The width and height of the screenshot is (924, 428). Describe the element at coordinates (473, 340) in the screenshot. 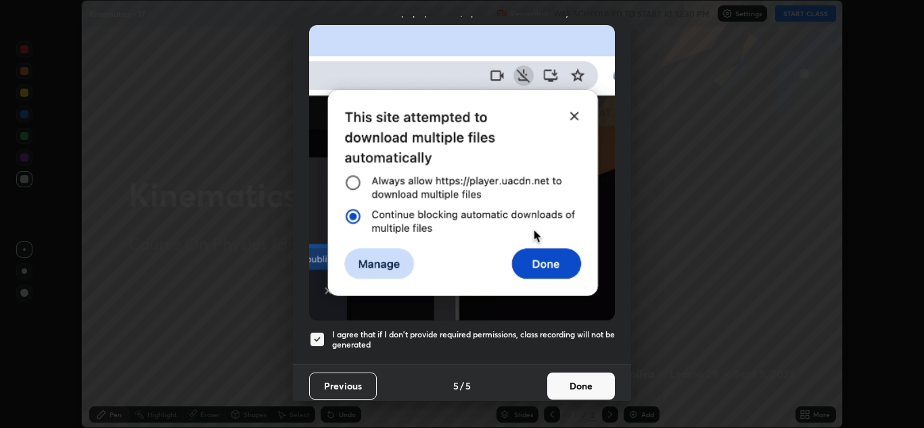

I see `h5: I agree that if I don't provide required permissions, class recording will not be generated` at that location.